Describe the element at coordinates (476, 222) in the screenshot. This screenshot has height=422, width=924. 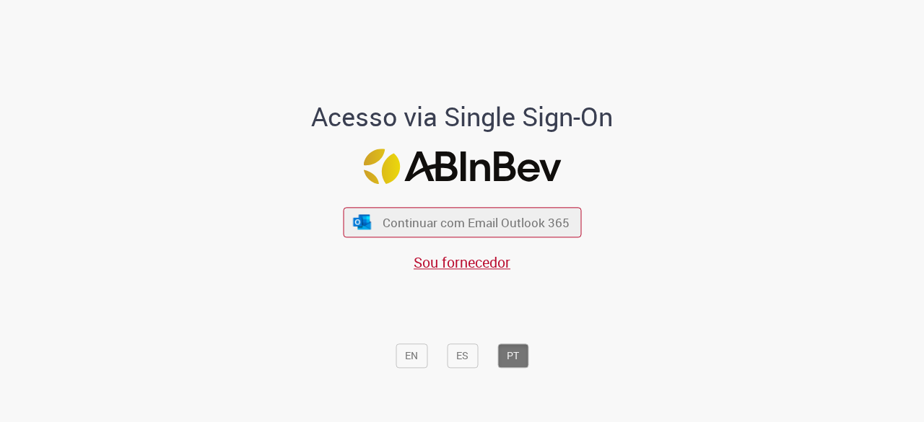
I see `span: Continuar com Email Outlook 365` at that location.